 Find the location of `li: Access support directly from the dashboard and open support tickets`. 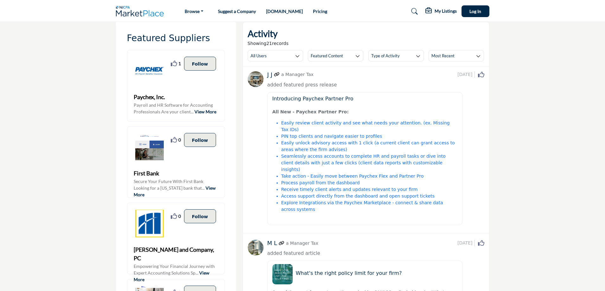

li: Access support directly from the dashboard and open support tickets is located at coordinates (370, 196).